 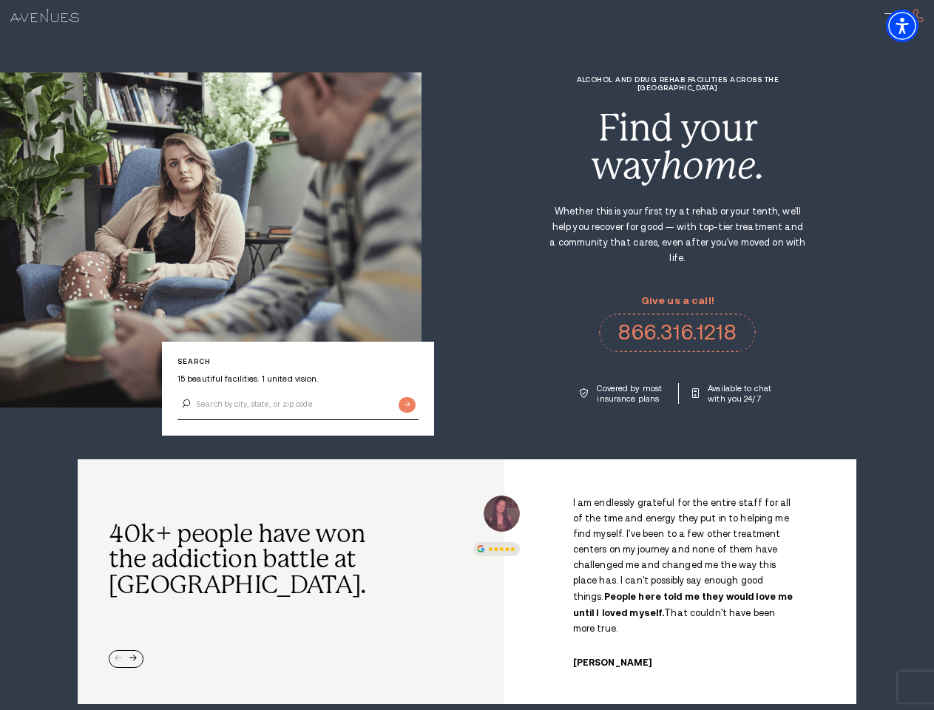 What do you see at coordinates (712, 166) in the screenshot?
I see `i: home.` at bounding box center [712, 166].